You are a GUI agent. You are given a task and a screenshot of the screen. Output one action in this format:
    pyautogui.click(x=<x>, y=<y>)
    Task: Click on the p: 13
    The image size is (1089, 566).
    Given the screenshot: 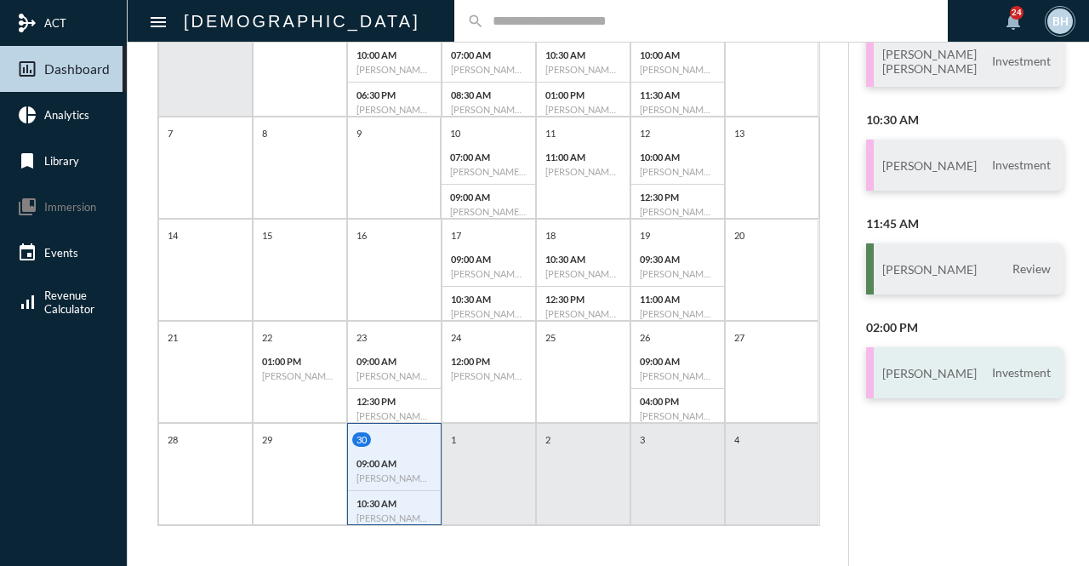 What is the action you would take?
    pyautogui.click(x=739, y=133)
    